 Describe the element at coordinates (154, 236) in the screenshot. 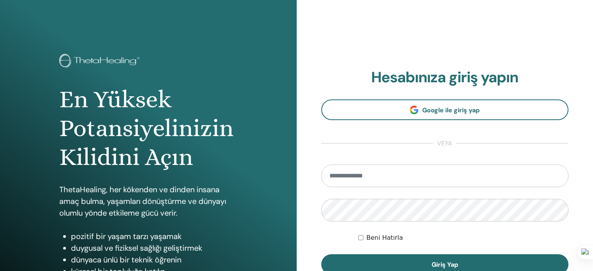

I see `li: pozitif bir yaşam tarzı yaşamak` at that location.